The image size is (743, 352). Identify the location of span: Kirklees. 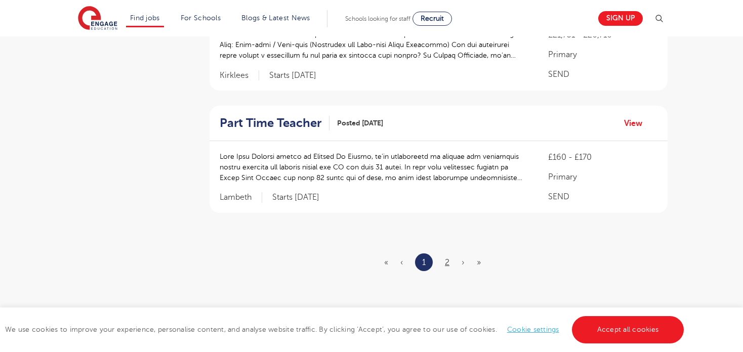
(239, 75).